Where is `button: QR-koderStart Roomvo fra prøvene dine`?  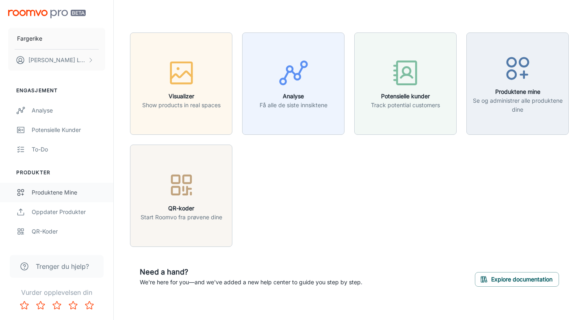
button: QR-koderStart Roomvo fra prøvene dine is located at coordinates (181, 196).